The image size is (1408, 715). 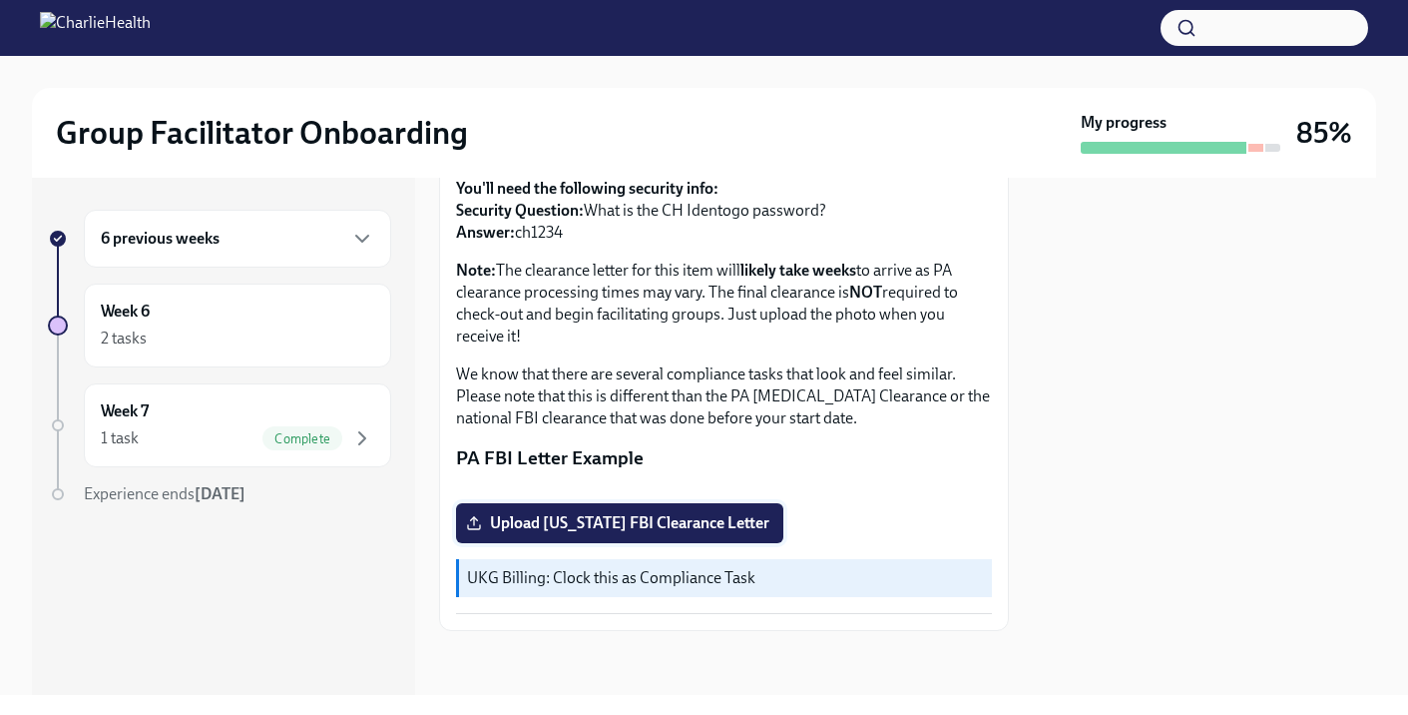 What do you see at coordinates (302, 438) in the screenshot?
I see `span: Complete` at bounding box center [302, 438].